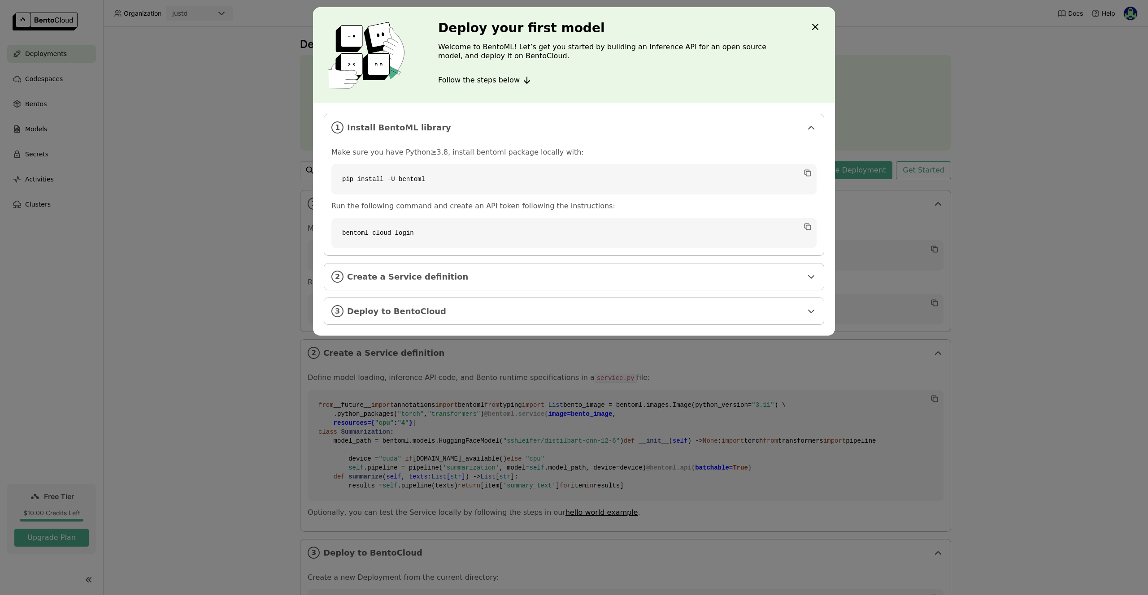 This screenshot has height=595, width=1148. What do you see at coordinates (337, 127) in the screenshot?
I see `i: 1` at bounding box center [337, 127].